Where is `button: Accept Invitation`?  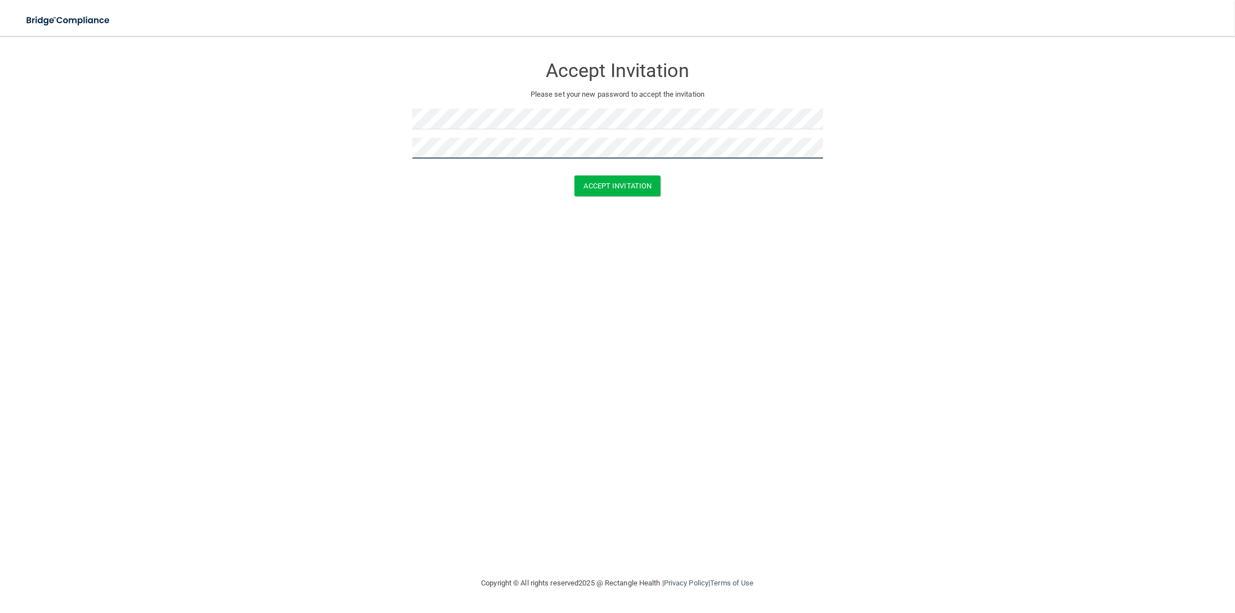
button: Accept Invitation is located at coordinates (618, 186).